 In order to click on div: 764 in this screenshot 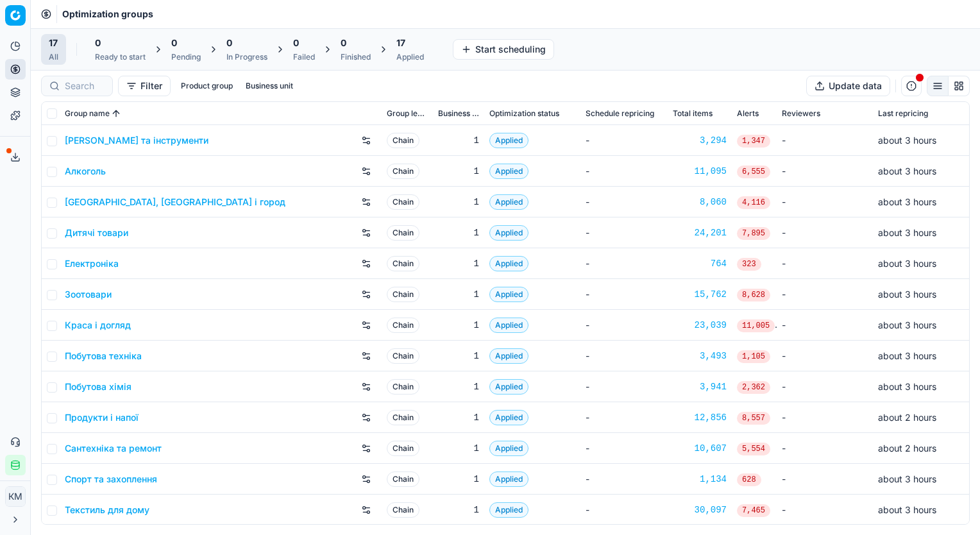, I will do `click(700, 264)`.